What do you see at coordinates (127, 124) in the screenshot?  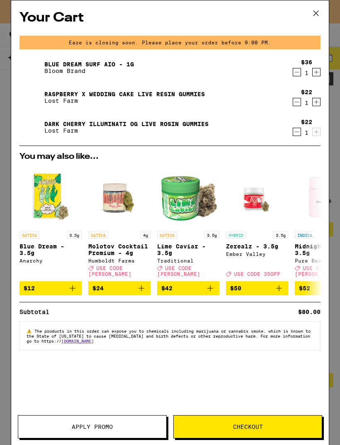 I see `a: Dark Cherry Illuminati OG Live Rosin Gummies` at bounding box center [127, 124].